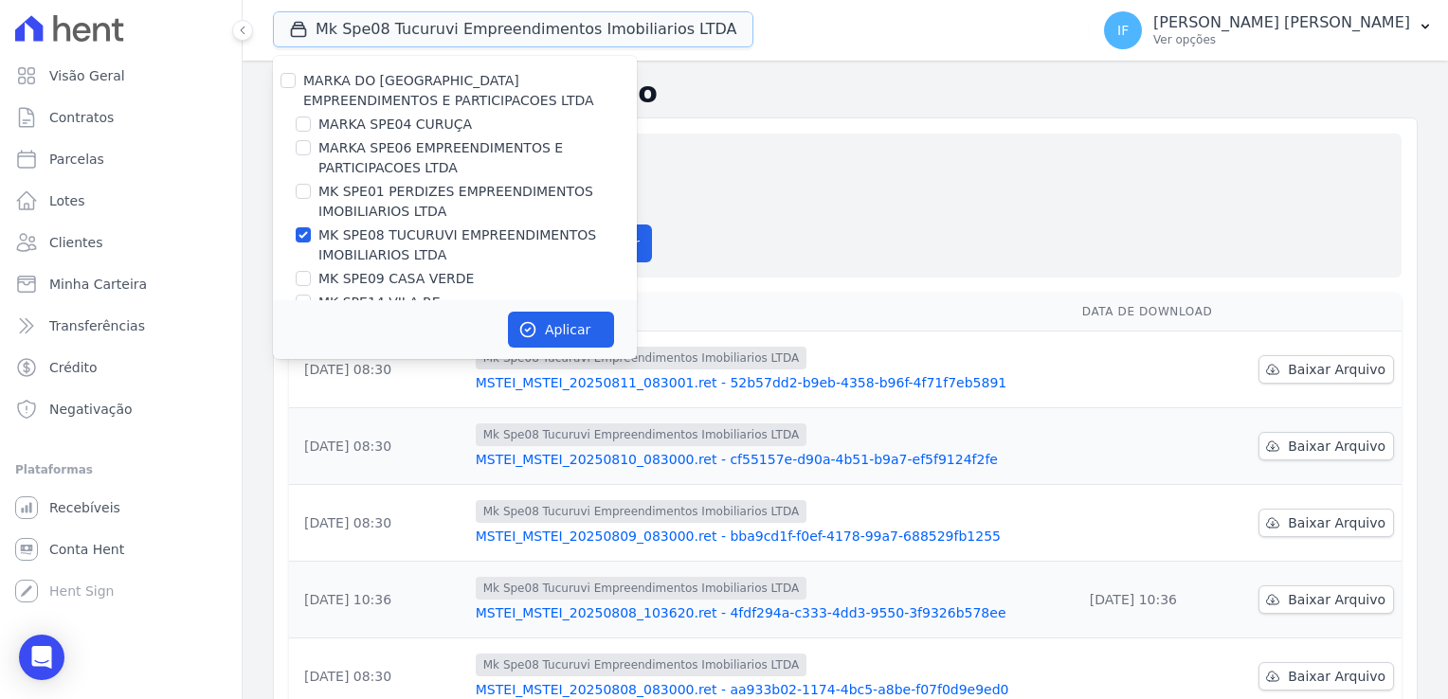 This screenshot has height=699, width=1448. I want to click on label: MARKA SPE04 CURUÇA, so click(395, 124).